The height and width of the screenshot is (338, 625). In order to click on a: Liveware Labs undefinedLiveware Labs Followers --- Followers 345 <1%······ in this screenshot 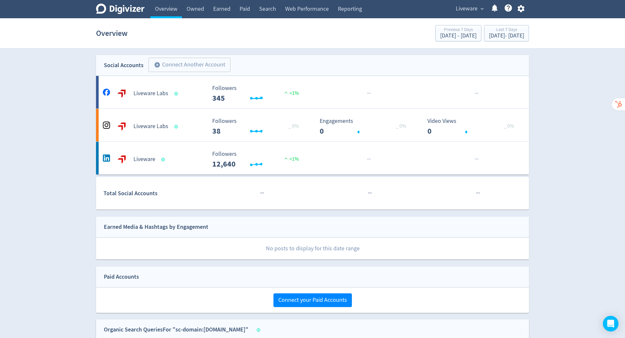, I will do `click(313, 92)`.